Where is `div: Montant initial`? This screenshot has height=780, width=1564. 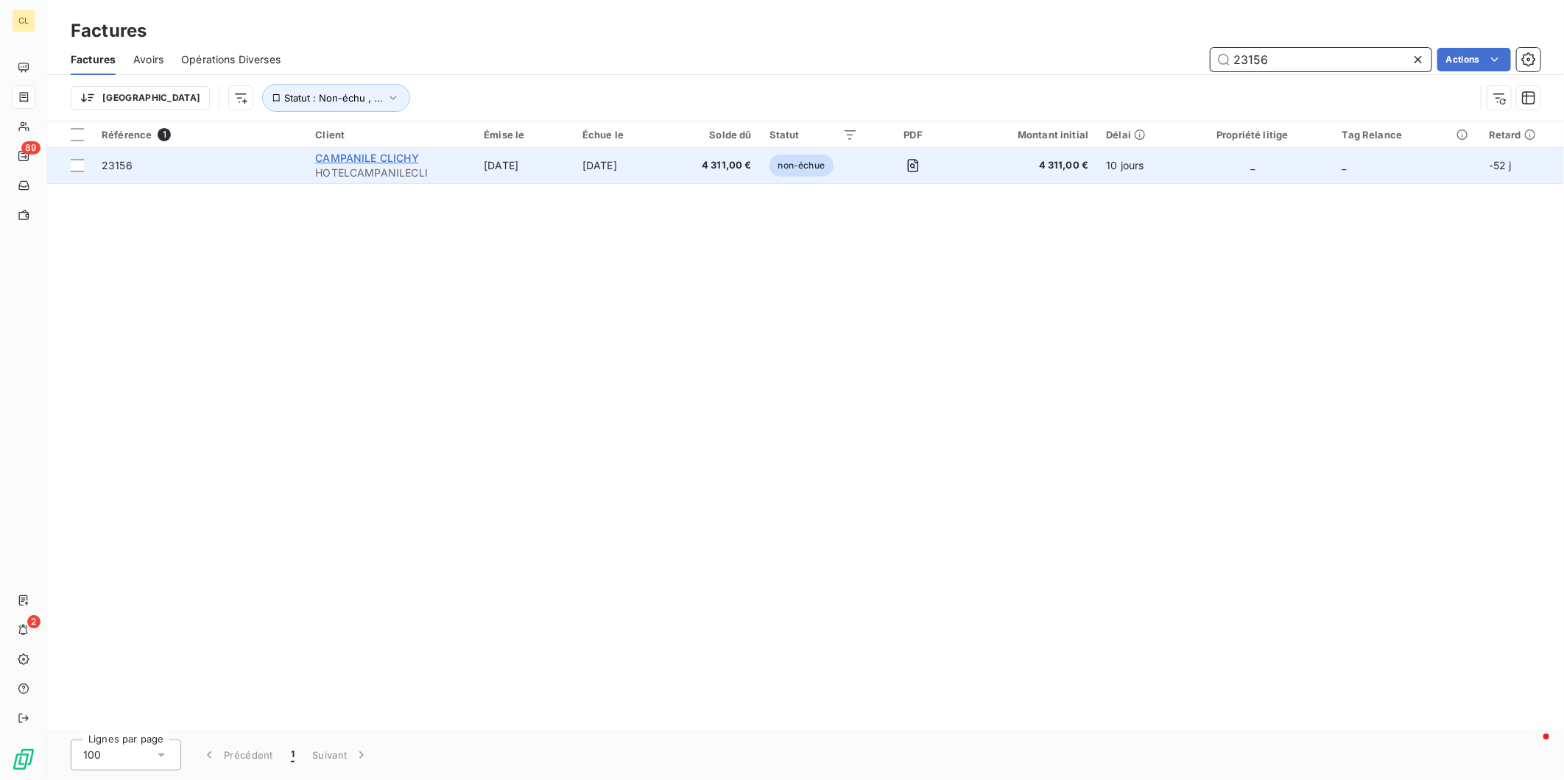 div: Montant initial is located at coordinates (1028, 135).